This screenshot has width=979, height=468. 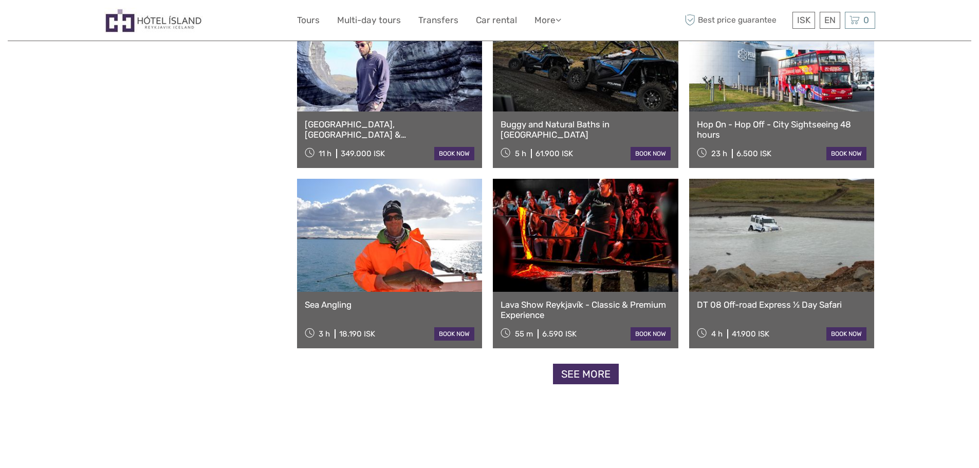 I want to click on div: 18.190 ISK, so click(x=357, y=334).